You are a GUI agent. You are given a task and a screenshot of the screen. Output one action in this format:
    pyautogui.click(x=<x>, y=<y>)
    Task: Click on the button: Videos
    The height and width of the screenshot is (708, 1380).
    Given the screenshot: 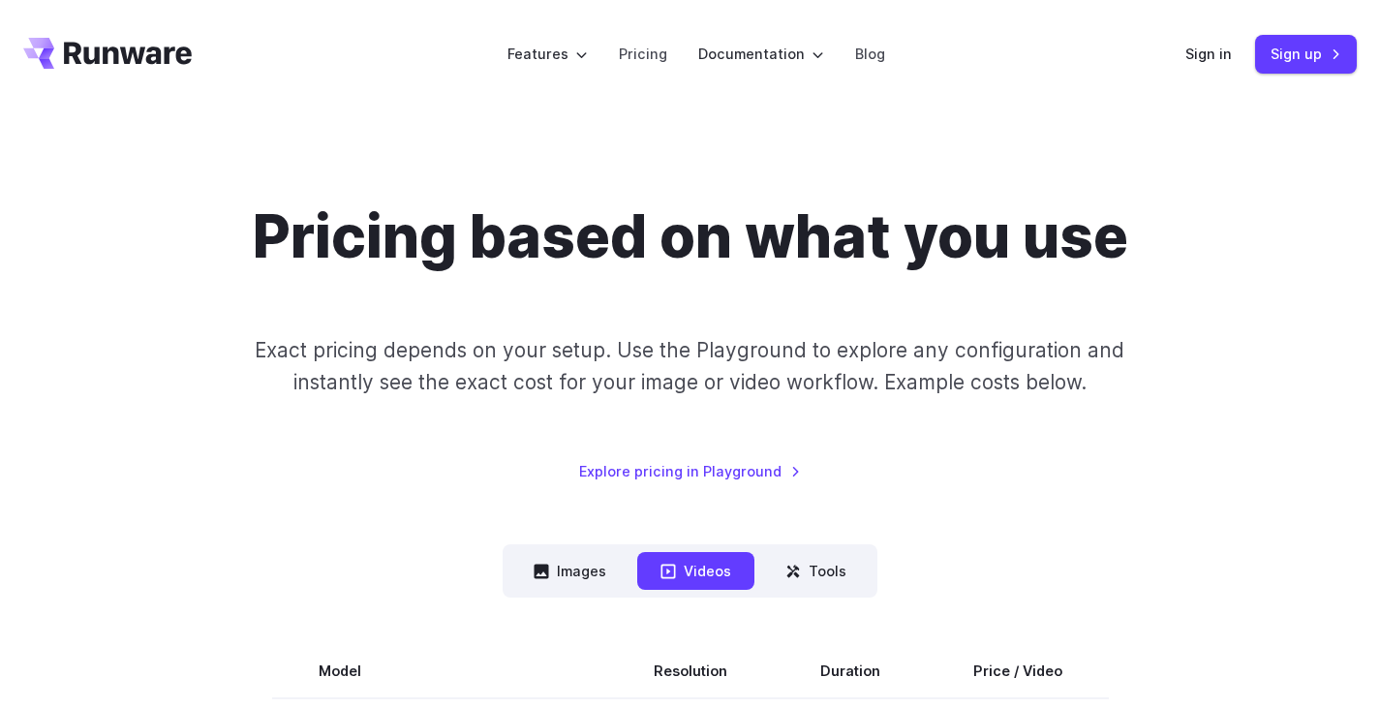 What is the action you would take?
    pyautogui.click(x=695, y=570)
    